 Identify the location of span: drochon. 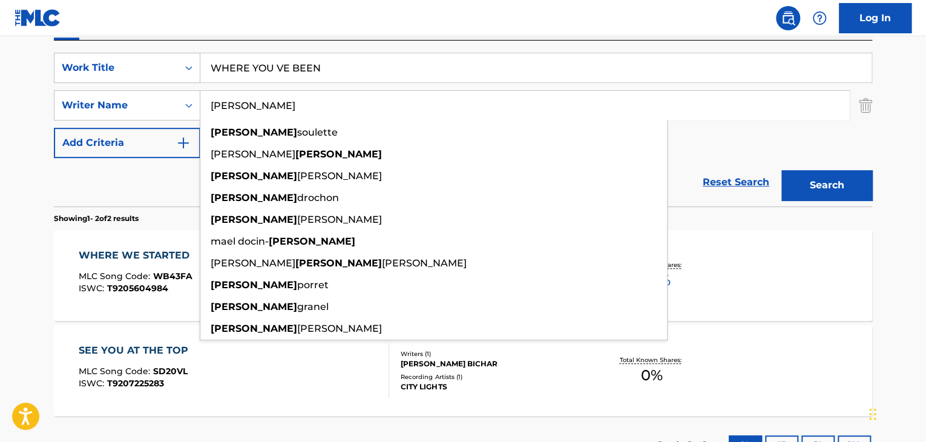
(318, 197).